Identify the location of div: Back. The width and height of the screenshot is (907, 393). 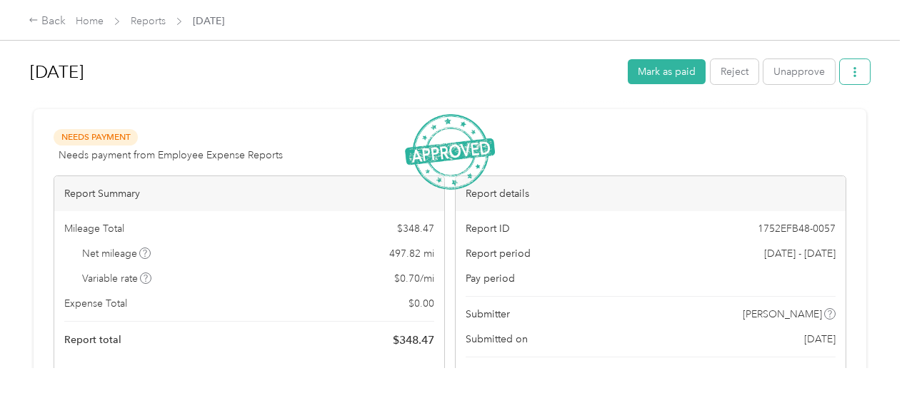
(47, 21).